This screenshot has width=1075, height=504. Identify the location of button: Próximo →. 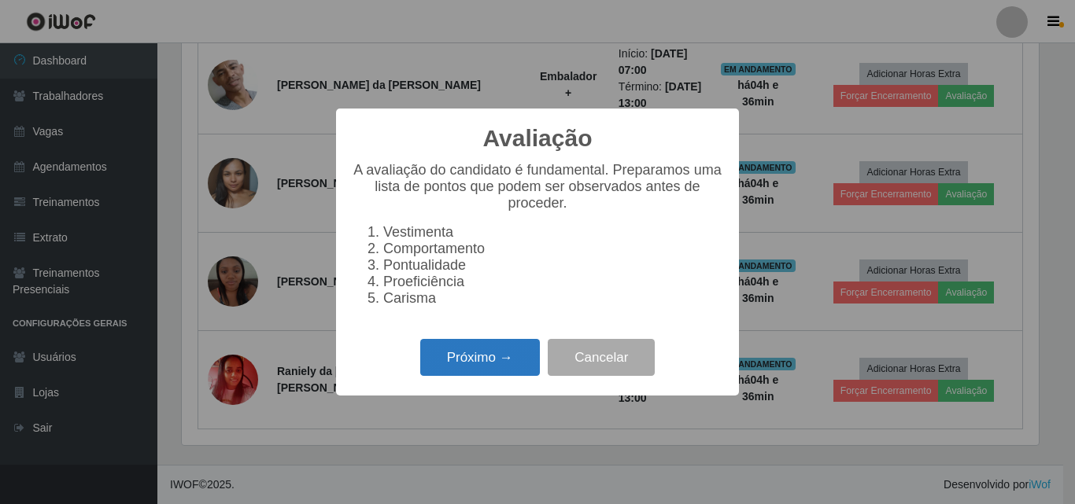
(480, 357).